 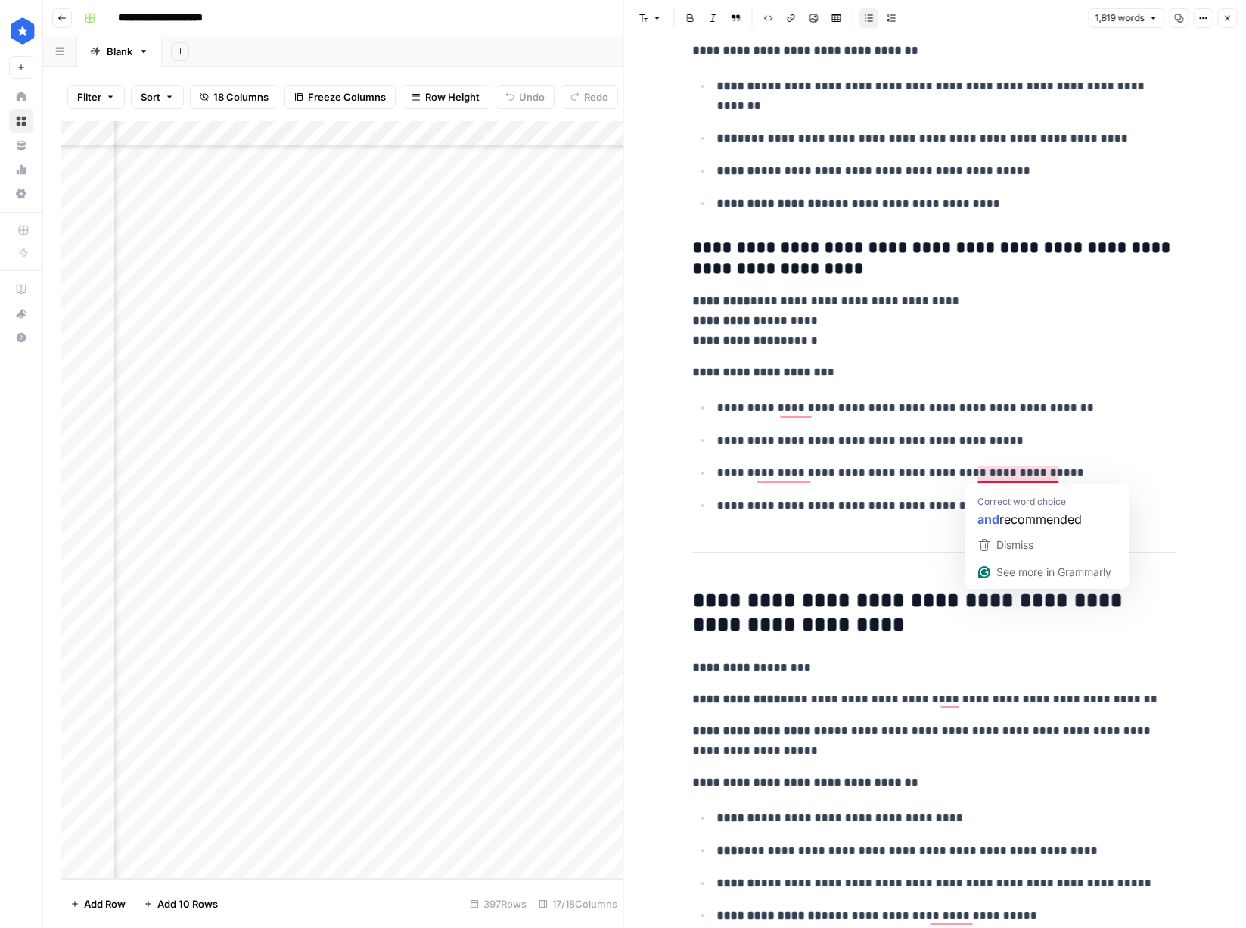 I want to click on button: Redo, so click(x=590, y=97).